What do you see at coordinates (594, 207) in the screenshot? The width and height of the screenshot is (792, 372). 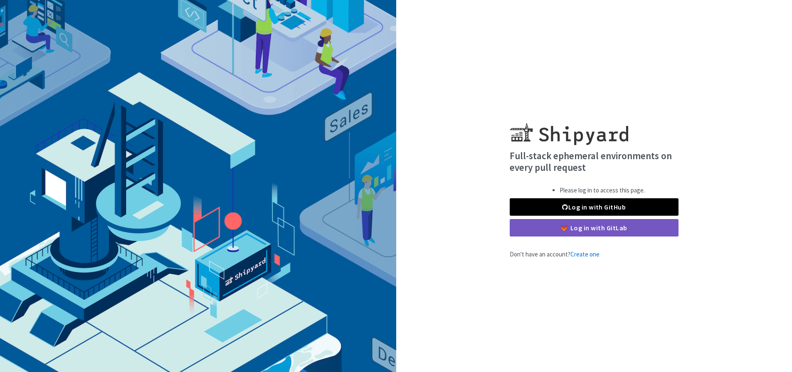 I see `a: Log in with GitHub` at bounding box center [594, 207].